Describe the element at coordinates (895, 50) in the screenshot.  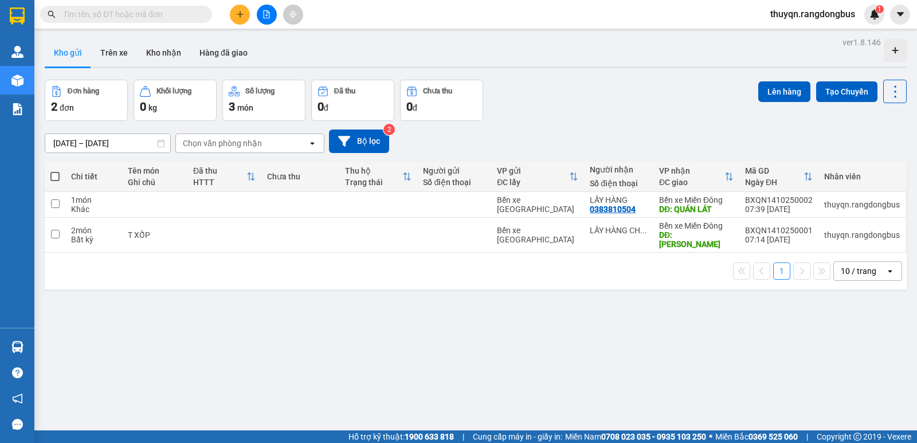
I see `div: Tạo kho hàng mới` at that location.